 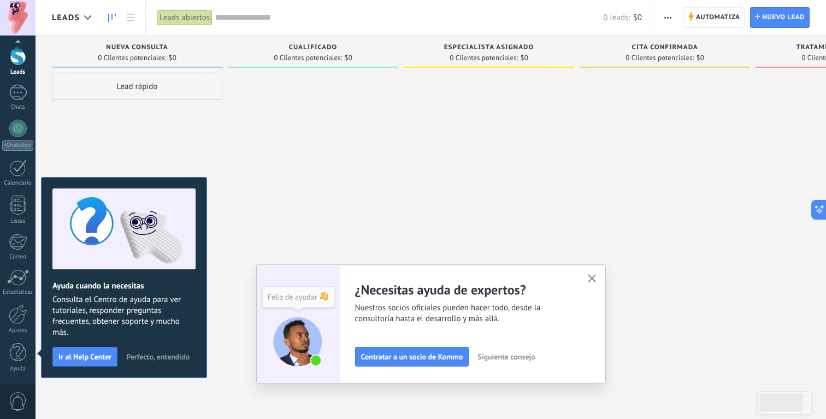 I want to click on button: Perfecto, entendido, so click(x=158, y=357).